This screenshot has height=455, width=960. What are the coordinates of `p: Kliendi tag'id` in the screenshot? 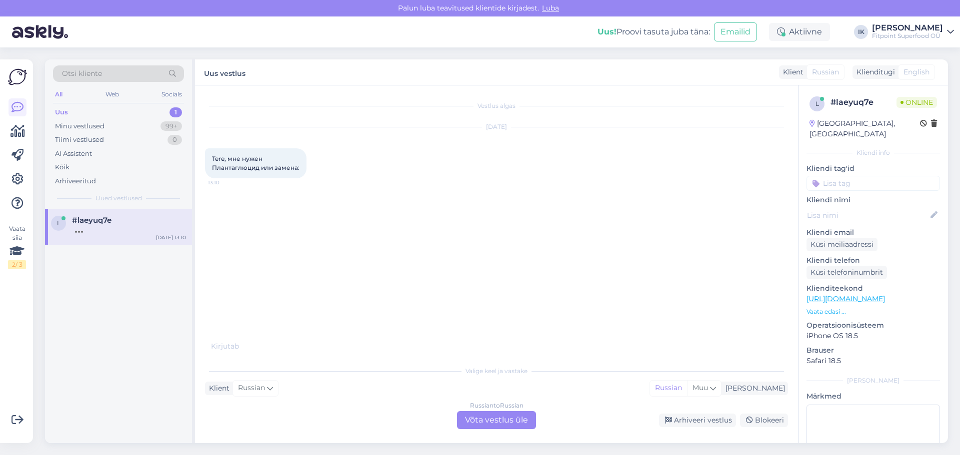 It's located at (873, 168).